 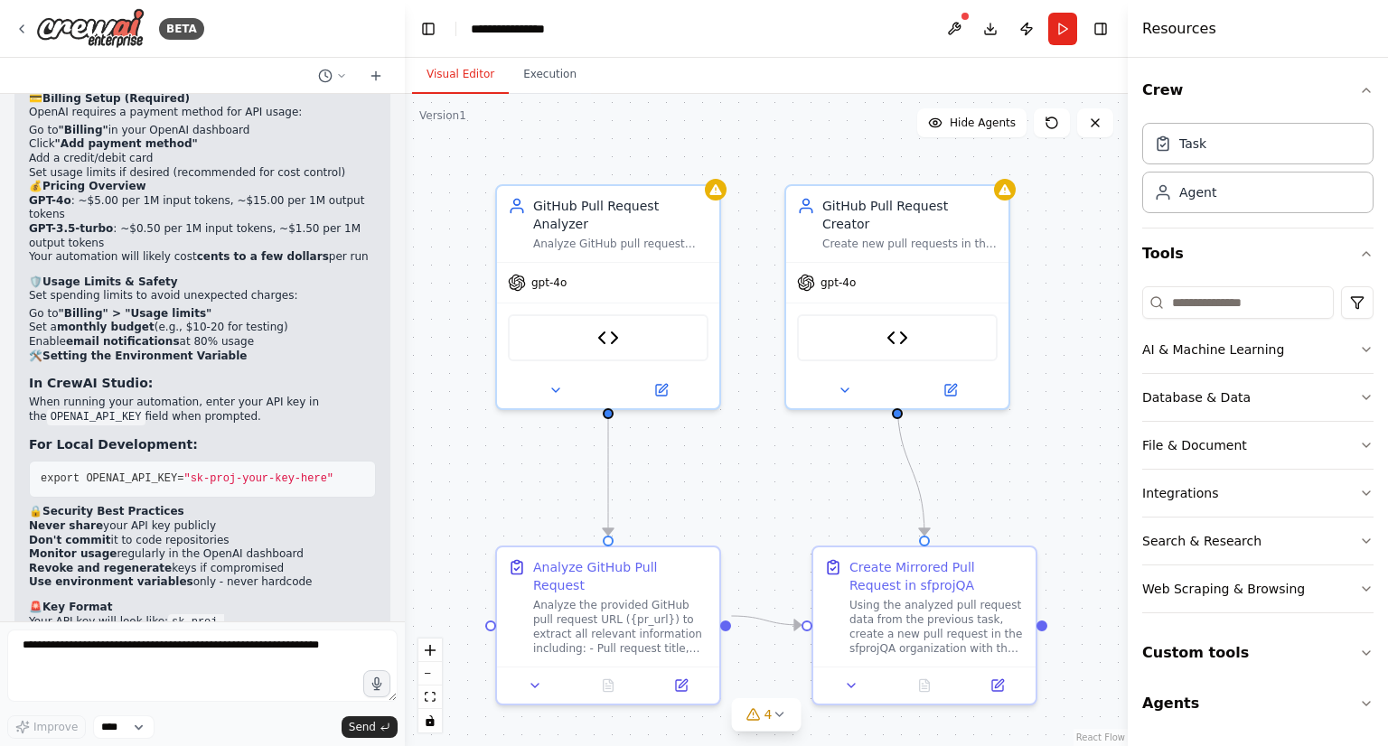 What do you see at coordinates (897, 338) in the screenshot?
I see `img: GitHub PR Creator` at bounding box center [897, 338].